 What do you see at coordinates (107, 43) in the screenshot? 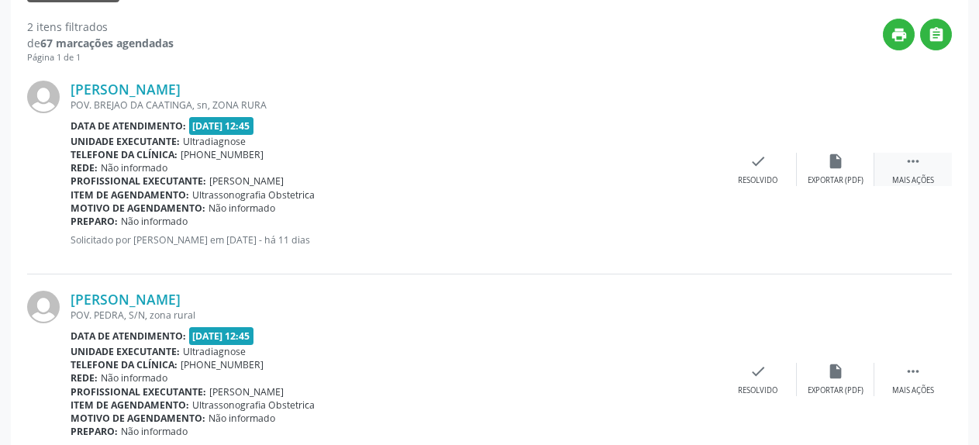
I see `strong: 67 marcações agendadas` at bounding box center [107, 43].